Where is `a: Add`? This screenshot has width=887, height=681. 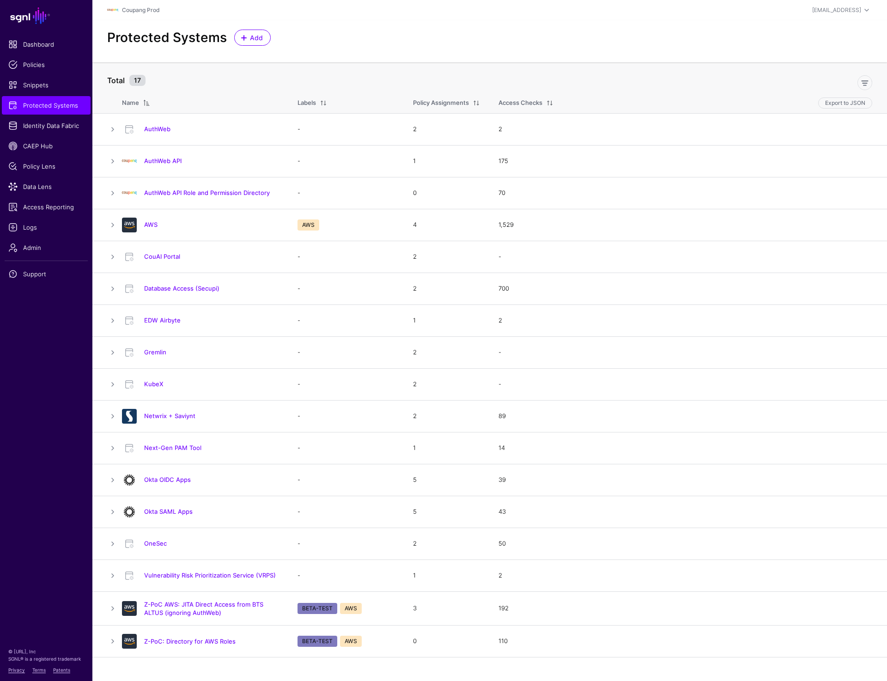
a: Add is located at coordinates (252, 37).